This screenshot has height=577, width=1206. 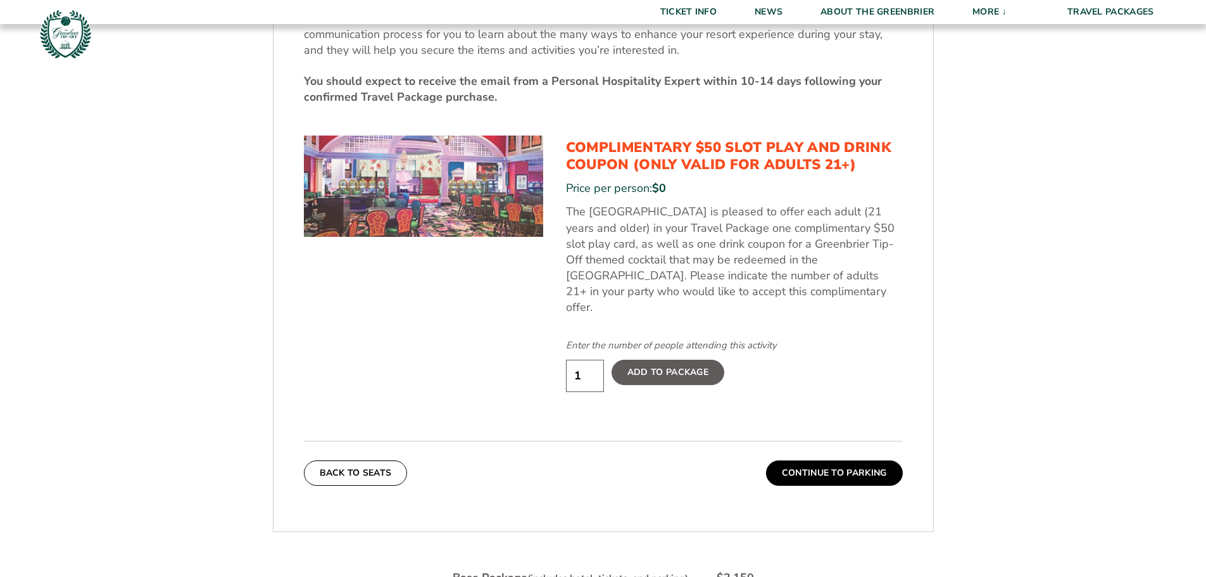 I want to click on img: Complimentary $50 Slot Play and Drink Coupon (Only Valid for Adults 21+), so click(x=424, y=186).